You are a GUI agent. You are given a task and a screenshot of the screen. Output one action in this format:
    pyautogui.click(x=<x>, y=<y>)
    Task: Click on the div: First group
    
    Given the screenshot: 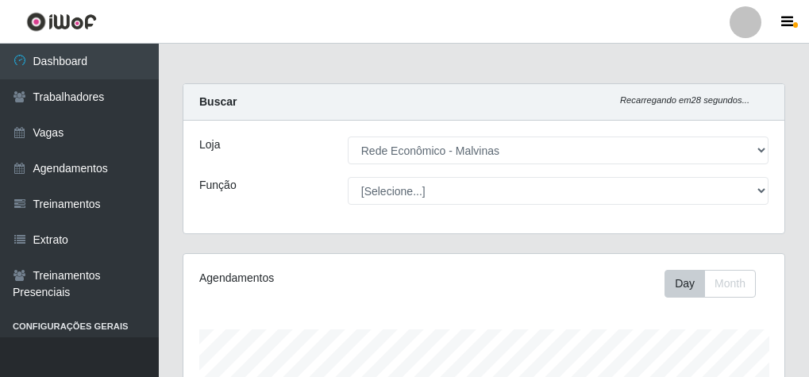 What is the action you would take?
    pyautogui.click(x=709, y=283)
    